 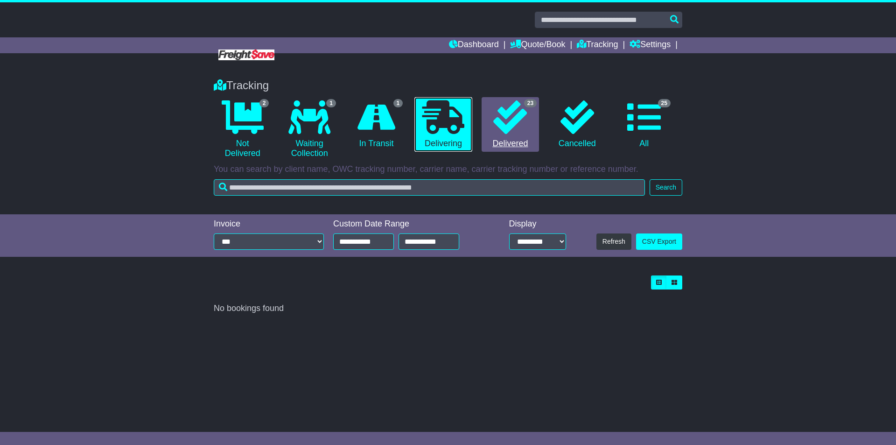 I want to click on span: 23, so click(x=530, y=103).